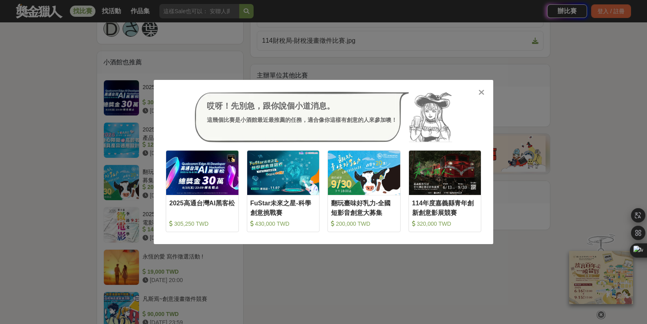  I want to click on div: 320,000 TWD, so click(445, 224).